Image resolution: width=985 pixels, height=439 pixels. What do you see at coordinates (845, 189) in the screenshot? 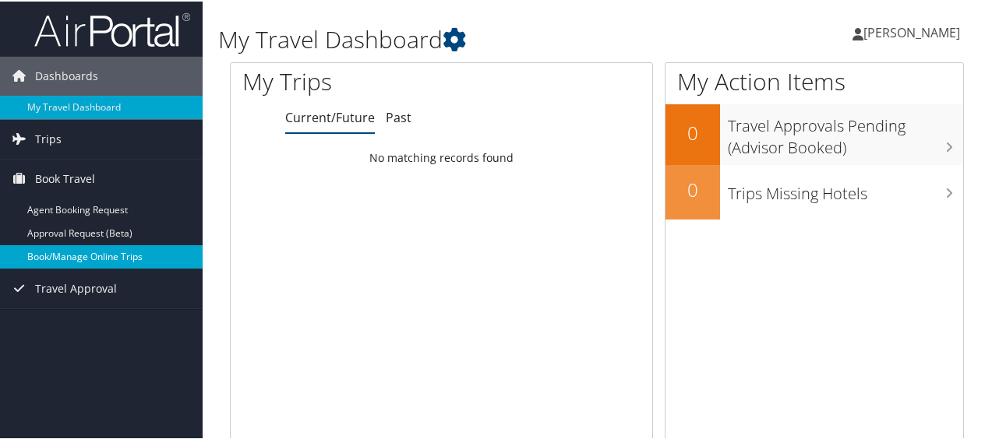
I see `h3: Trips Missing Hotels` at bounding box center [845, 189].